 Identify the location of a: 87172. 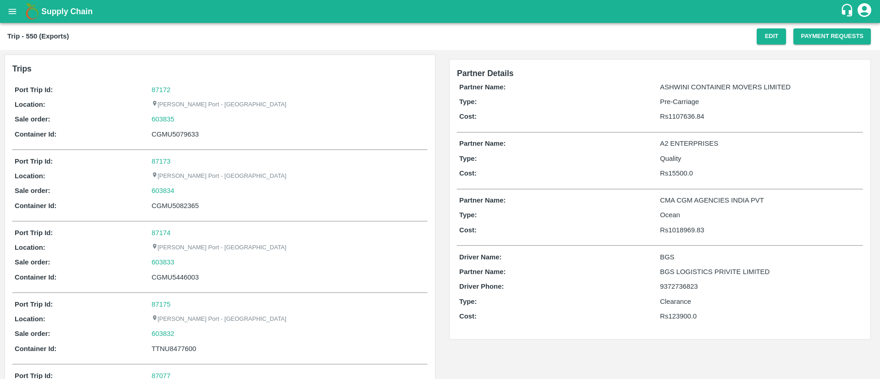
(161, 90).